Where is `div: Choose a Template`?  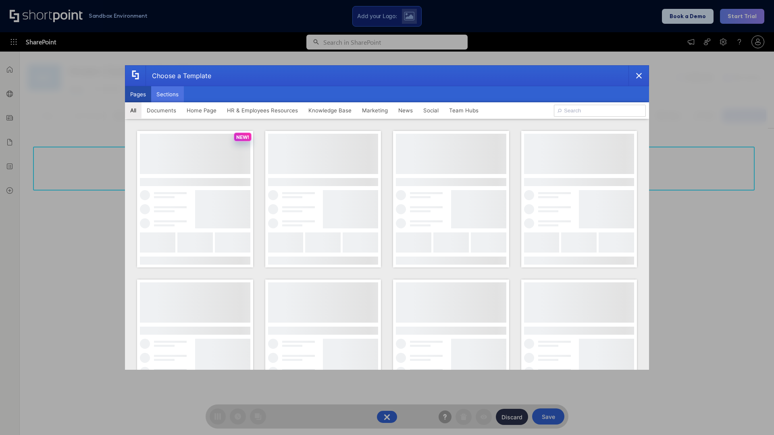
div: Choose a Template is located at coordinates (178, 76).